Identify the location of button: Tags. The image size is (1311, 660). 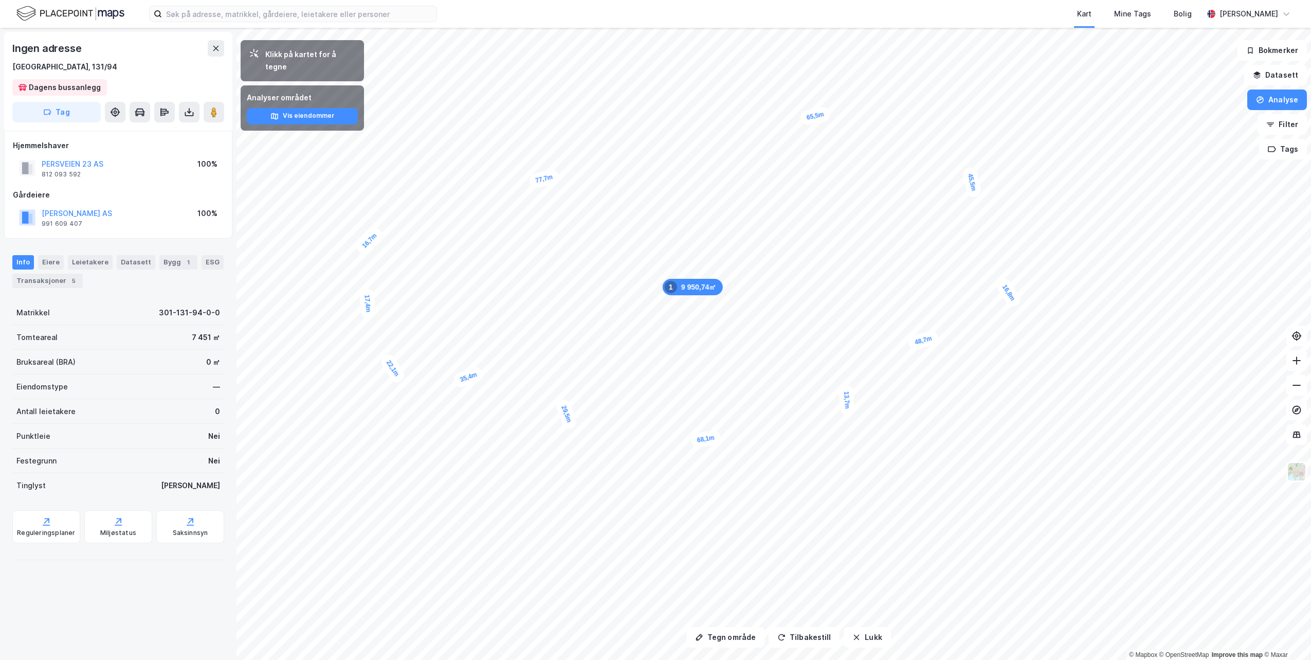
(1283, 149).